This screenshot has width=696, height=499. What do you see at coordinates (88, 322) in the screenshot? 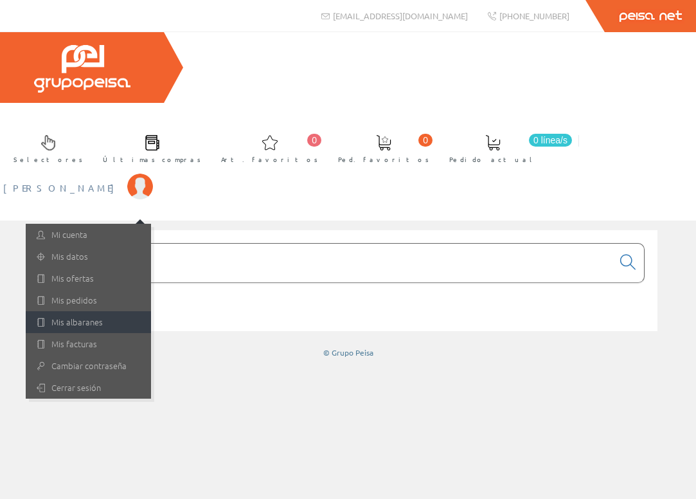
I see `a: Mis albaranes` at bounding box center [88, 322].